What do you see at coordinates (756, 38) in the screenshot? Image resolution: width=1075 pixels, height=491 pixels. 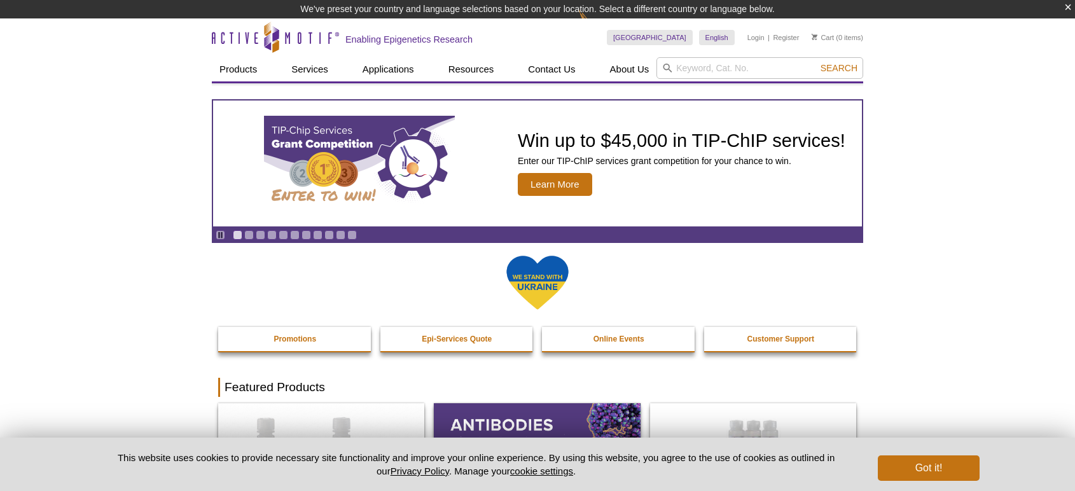 I see `a: Login` at bounding box center [756, 38].